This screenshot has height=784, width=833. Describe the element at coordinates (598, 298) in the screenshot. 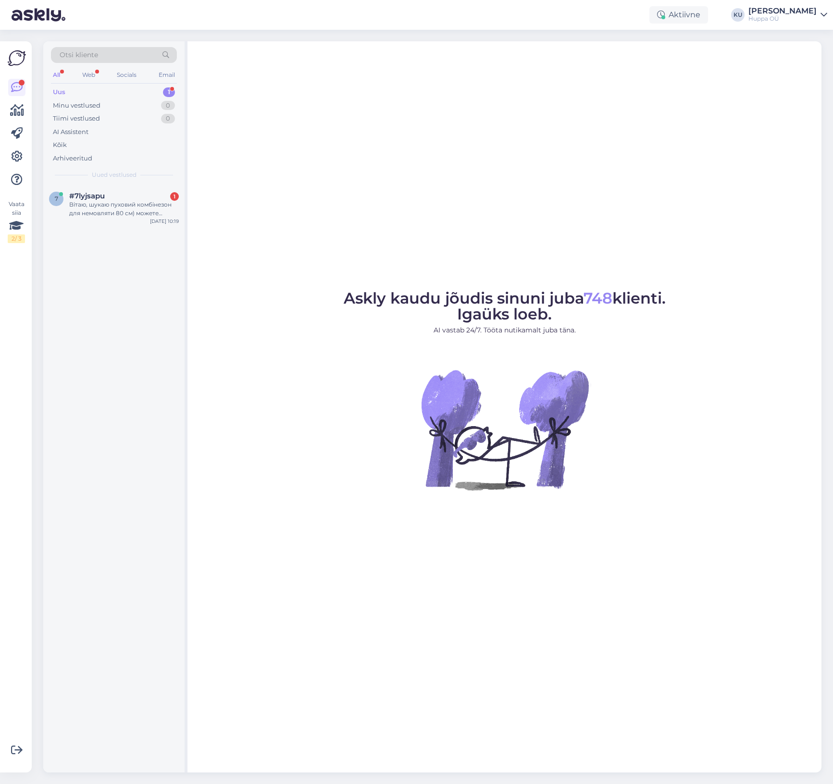

I see `span: 748` at that location.